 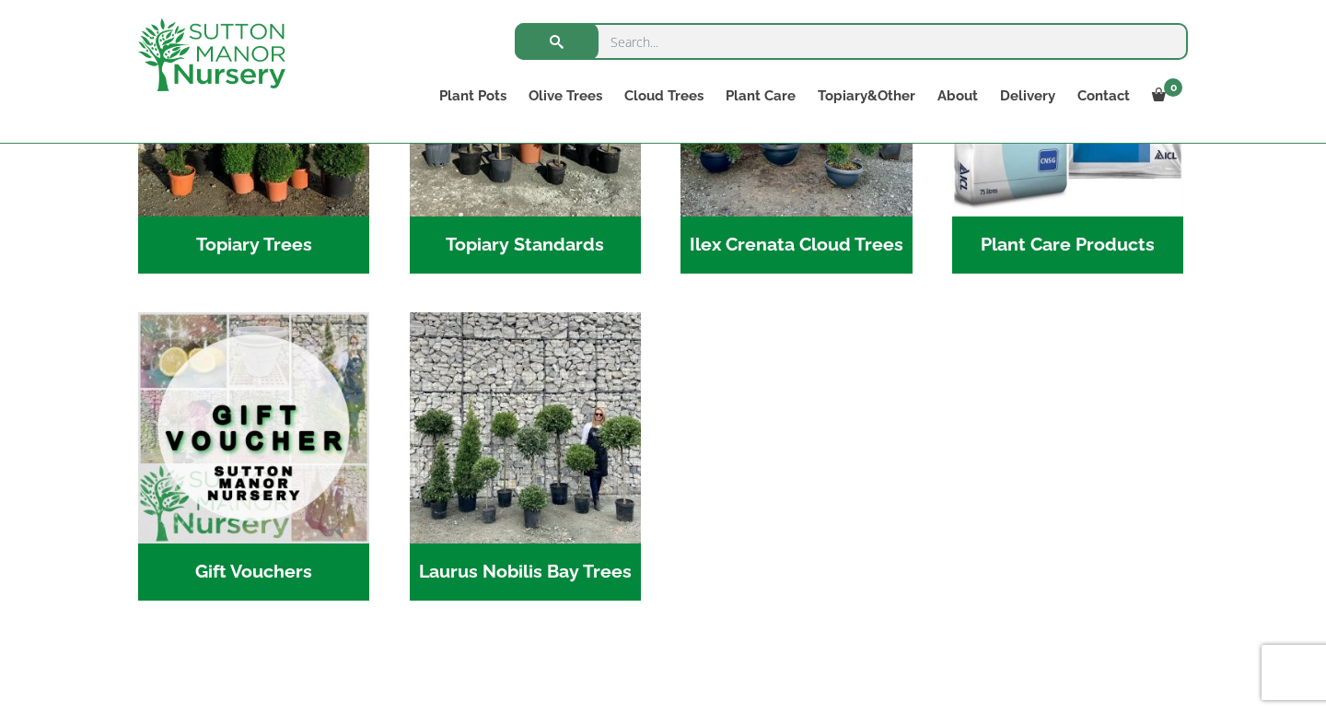 I want to click on img: Home - IMG 5945, so click(x=525, y=427).